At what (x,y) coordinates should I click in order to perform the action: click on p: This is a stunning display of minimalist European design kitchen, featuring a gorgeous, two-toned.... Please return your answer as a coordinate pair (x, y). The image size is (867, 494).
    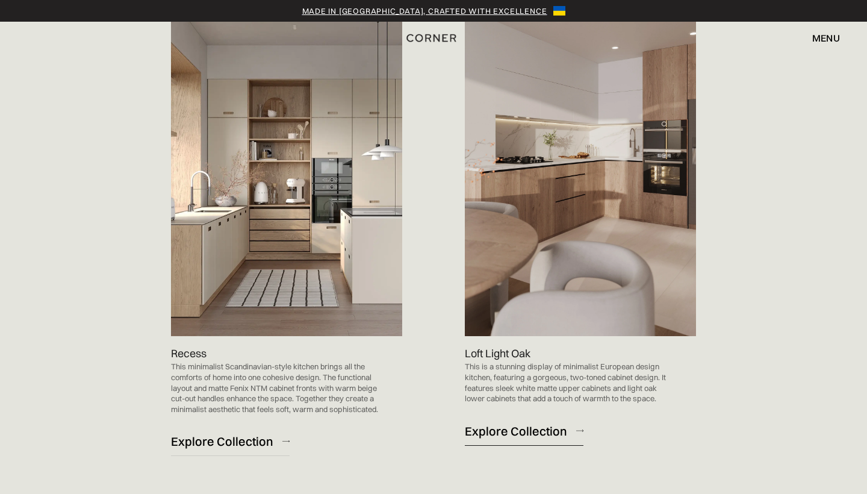
    Looking at the image, I should click on (569, 382).